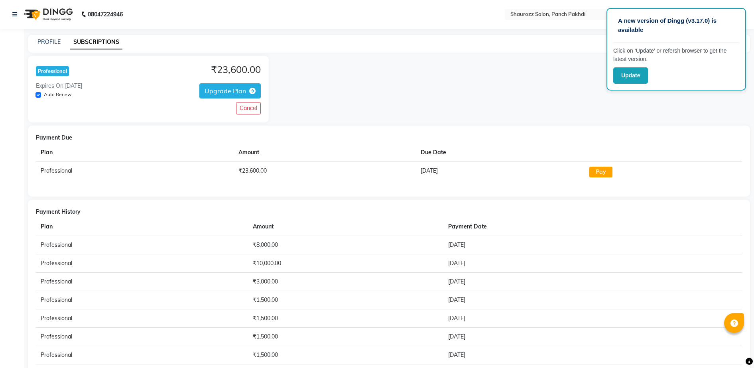 Image resolution: width=754 pixels, height=368 pixels. I want to click on th: Payment Date, so click(568, 227).